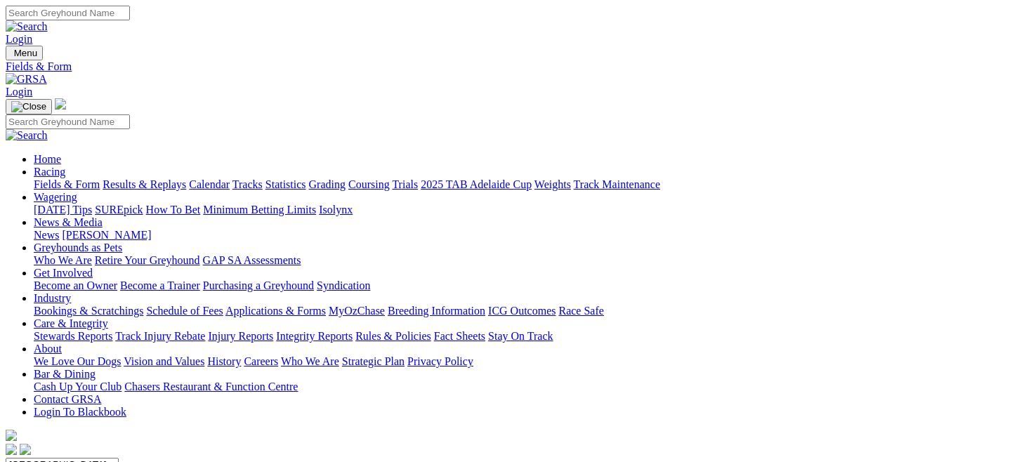 This screenshot has height=462, width=1012. I want to click on a: Retire Your Greyhound, so click(148, 260).